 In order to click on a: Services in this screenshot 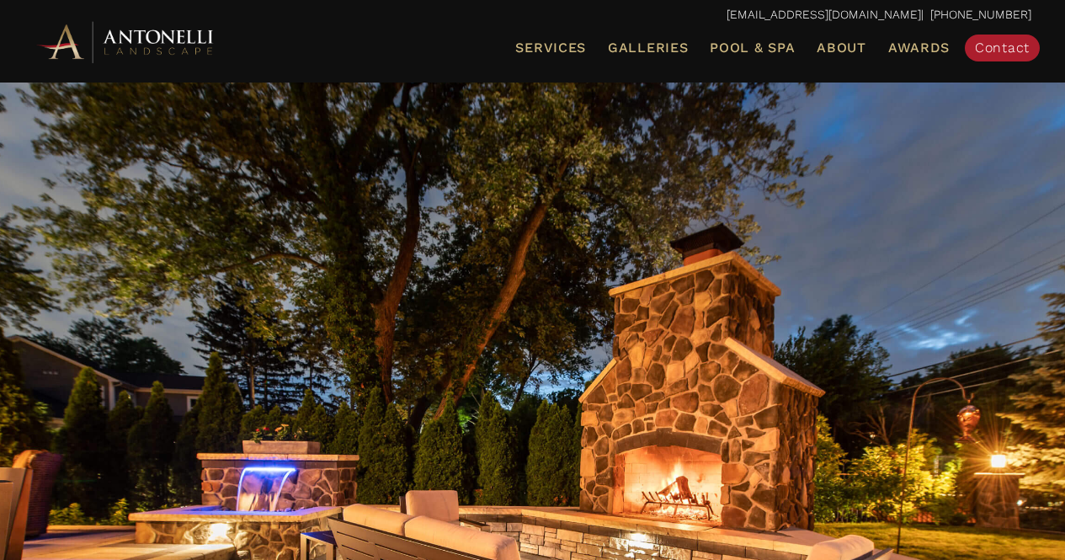, I will do `click(551, 48)`.